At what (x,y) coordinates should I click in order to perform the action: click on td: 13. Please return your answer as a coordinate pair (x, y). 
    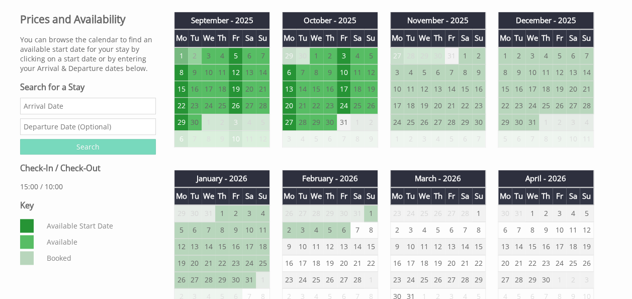
    Looking at the image, I should click on (249, 72).